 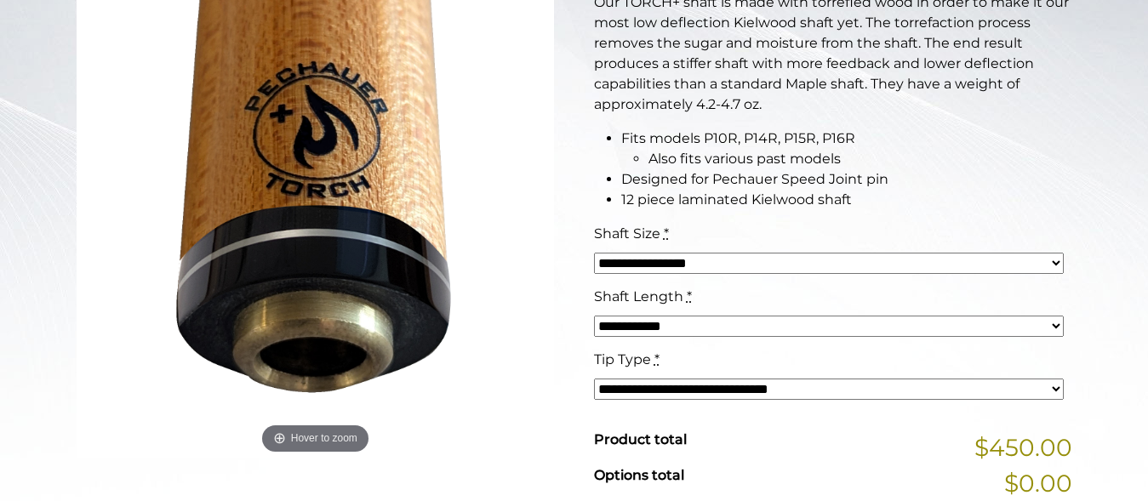 I want to click on li: Also fits various past models, so click(x=860, y=159).